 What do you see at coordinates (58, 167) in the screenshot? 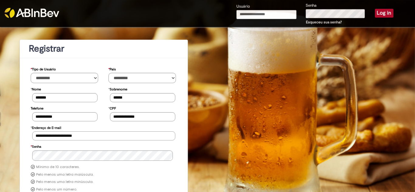
I see `label: Mínimo de 10 caracteres.` at bounding box center [58, 167].